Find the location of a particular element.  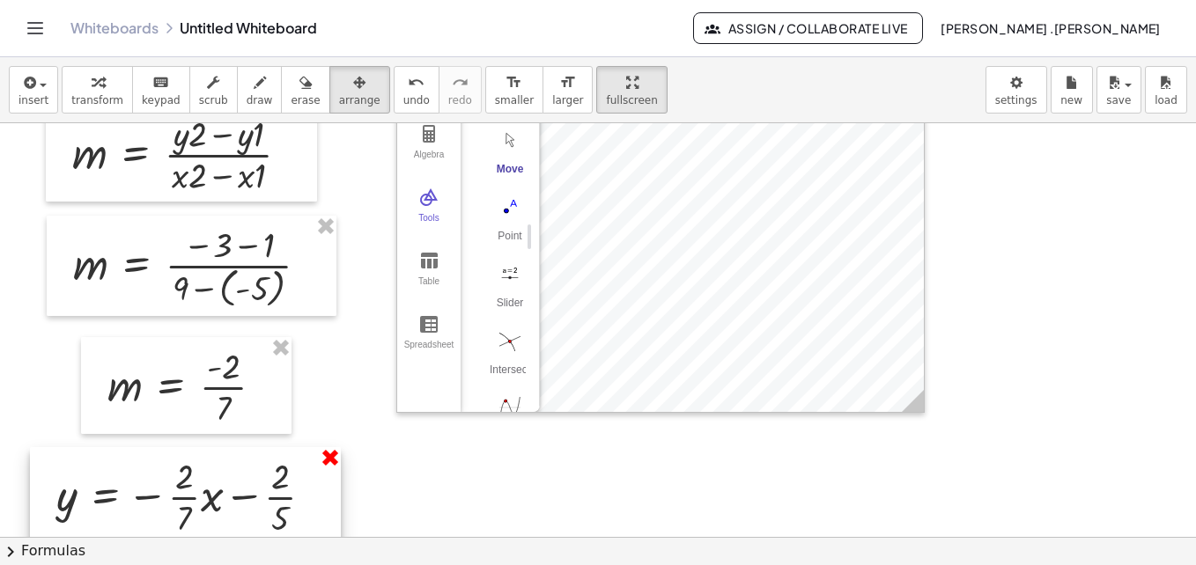

div: Move is located at coordinates (510, 175).